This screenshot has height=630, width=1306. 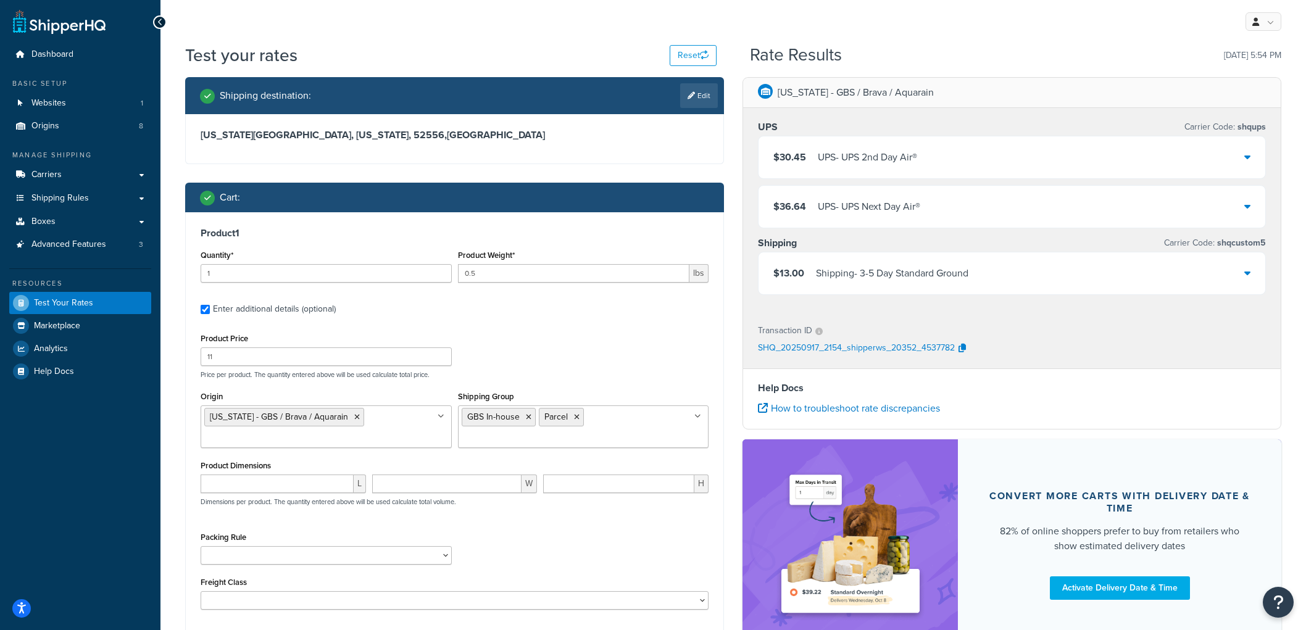 What do you see at coordinates (790, 157) in the screenshot?
I see `span: $30.45` at bounding box center [790, 157].